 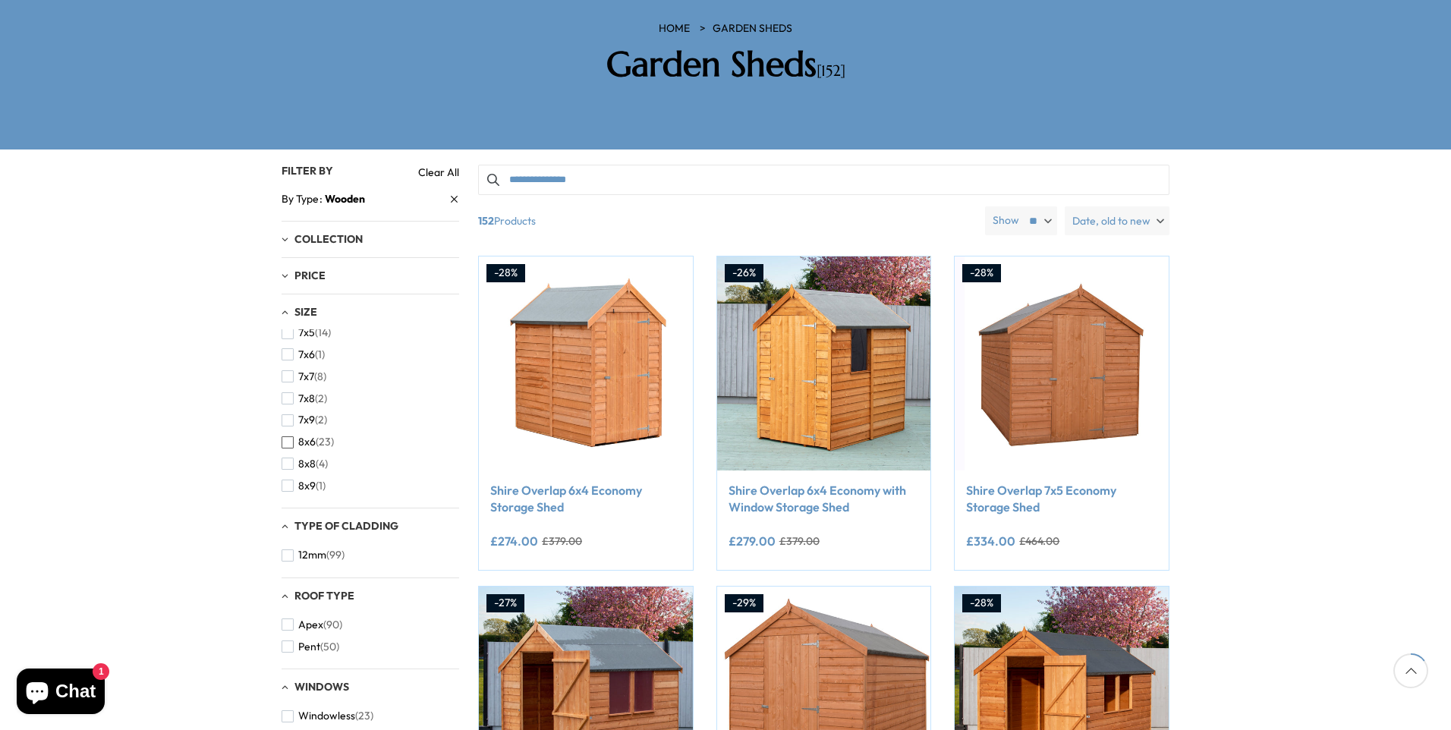 I want to click on a: Garden Sheds, so click(x=752, y=29).